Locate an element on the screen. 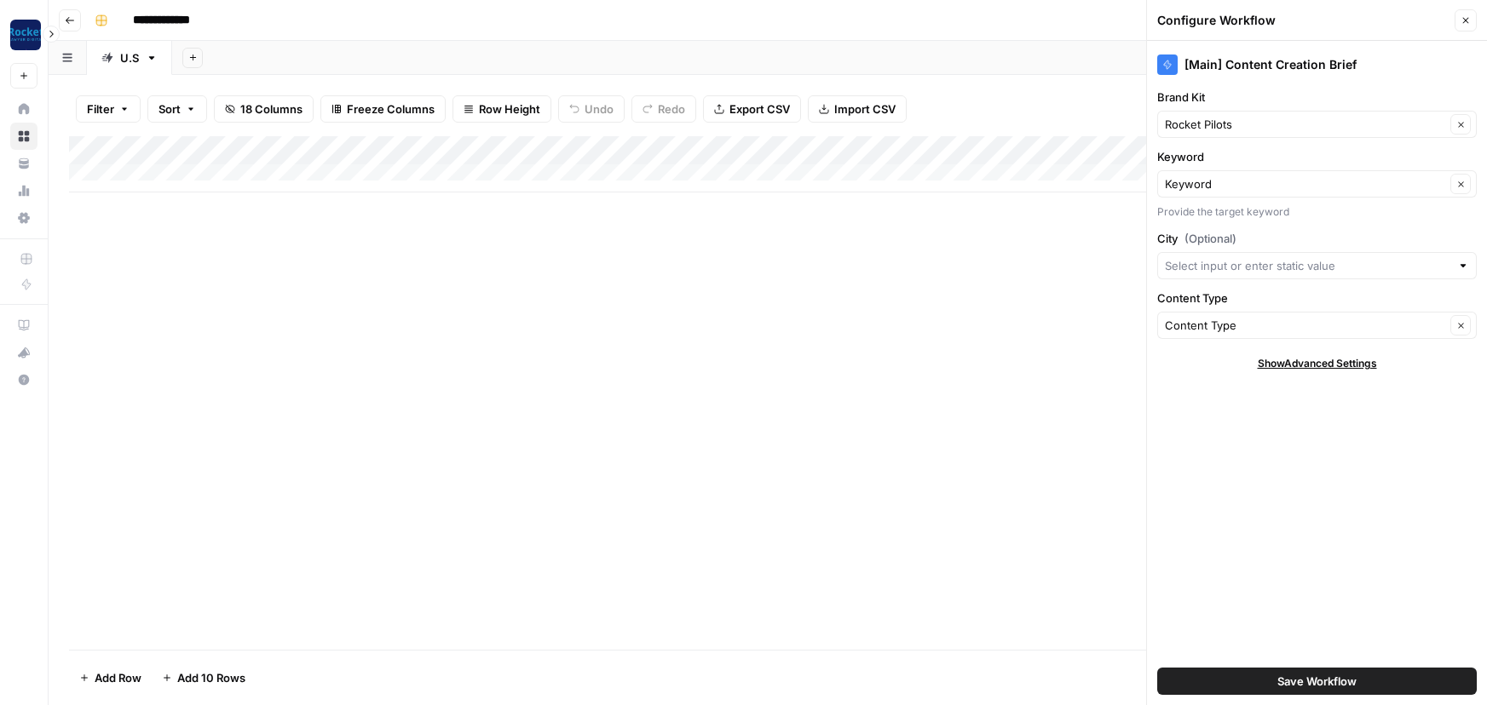 This screenshot has height=705, width=1487. button: Sort is located at coordinates (177, 109).